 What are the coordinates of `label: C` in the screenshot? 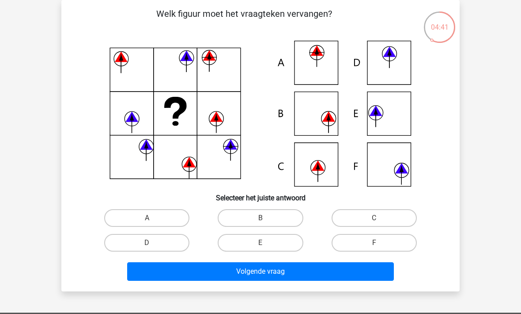 It's located at (374, 218).